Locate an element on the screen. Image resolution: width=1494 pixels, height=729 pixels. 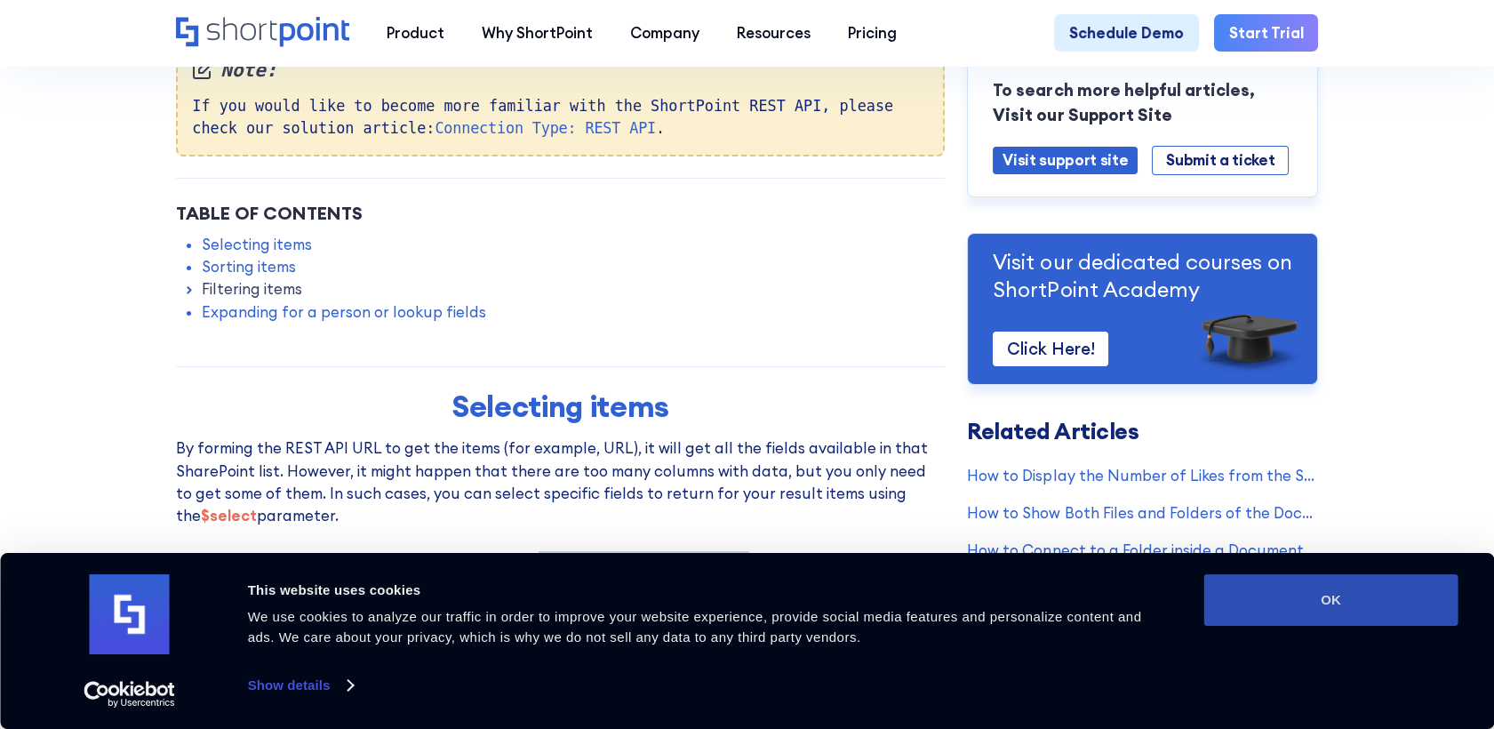
button: OK is located at coordinates (1331, 600).